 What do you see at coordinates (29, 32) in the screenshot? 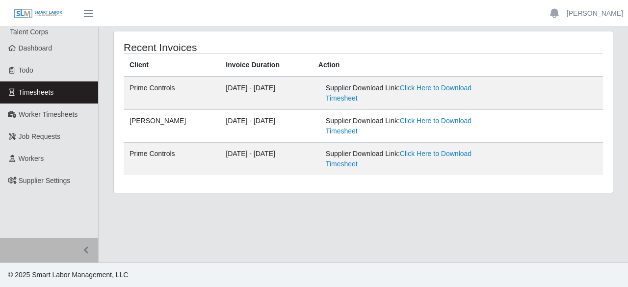
I see `span: Talent Corps` at bounding box center [29, 32].